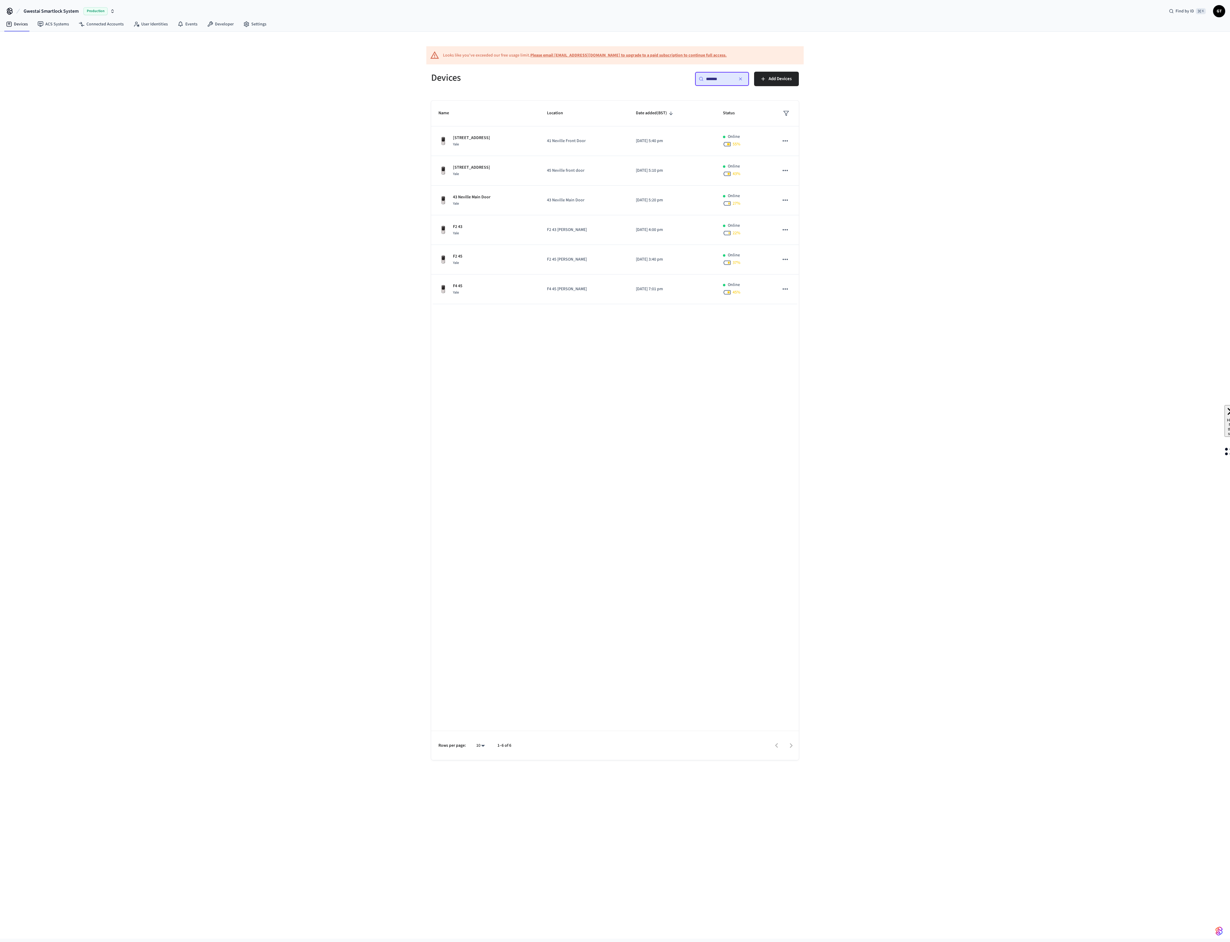  What do you see at coordinates (1219, 931) in the screenshot?
I see `img: SeamLogoGradient.69752ec5.svg` at bounding box center [1219, 931].